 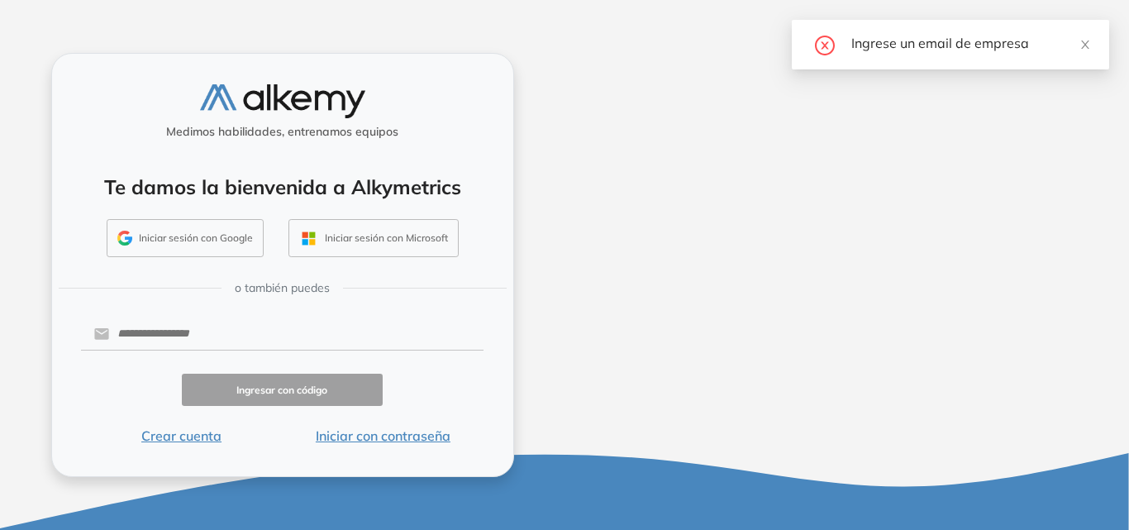 I want to click on span: o también puedes, so click(x=282, y=287).